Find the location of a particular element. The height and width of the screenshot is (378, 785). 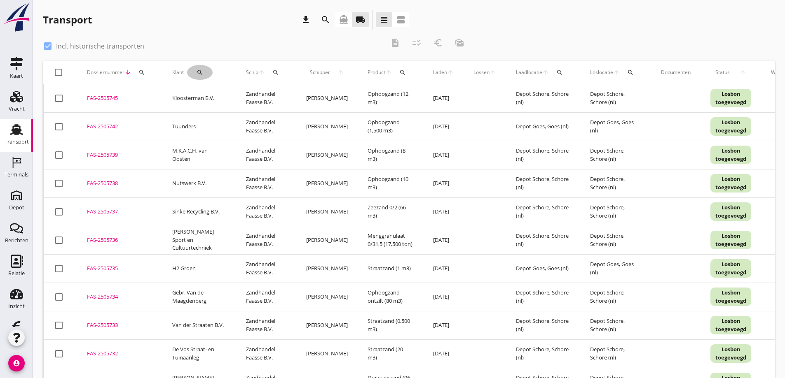

i: local_shipping is located at coordinates (360, 20).